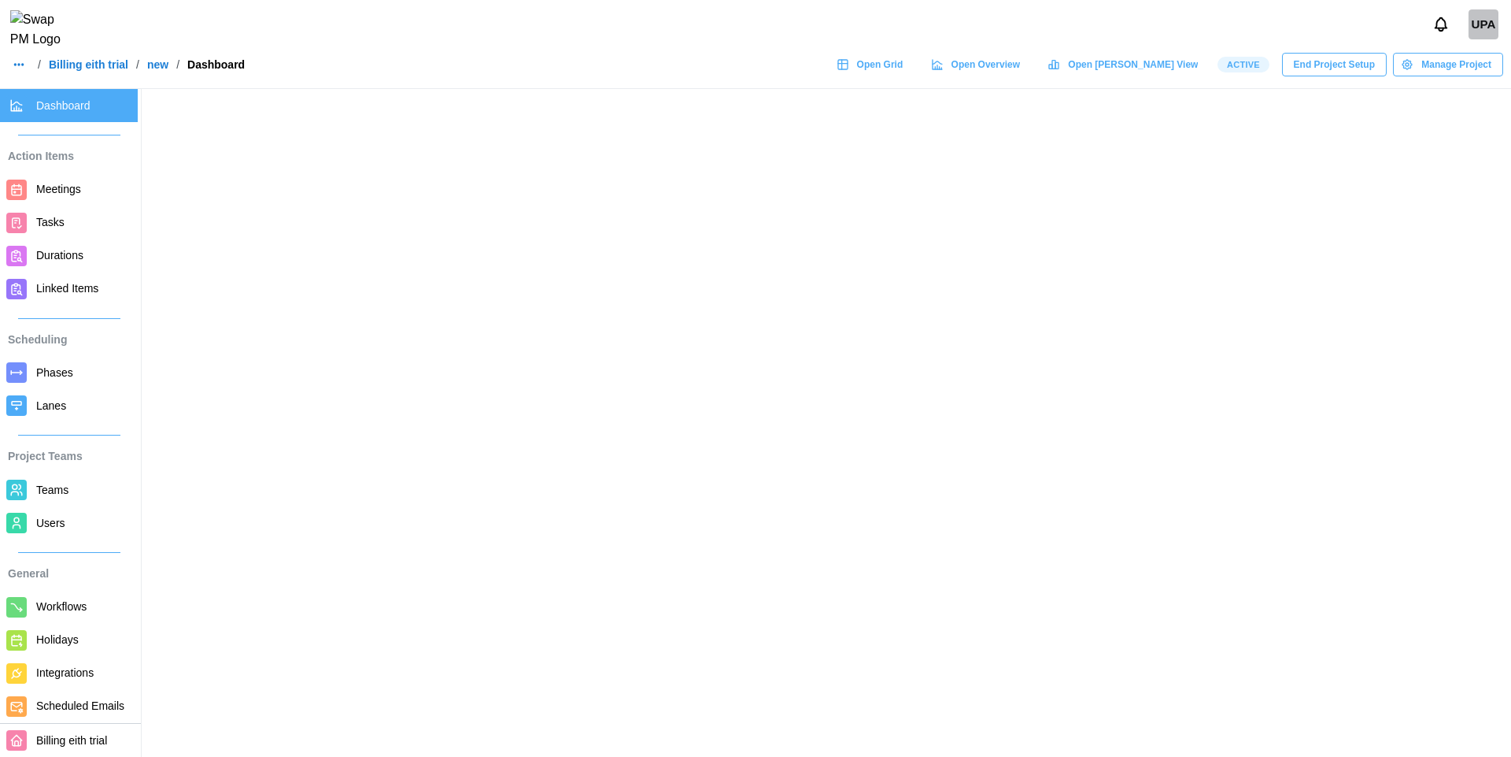 The width and height of the screenshot is (1511, 757). Describe the element at coordinates (1441, 24) in the screenshot. I see `button: Notifications` at that location.